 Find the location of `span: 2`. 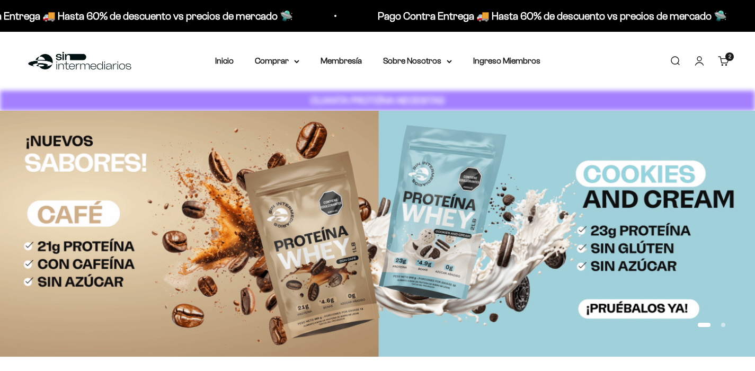

span: 2 is located at coordinates (730, 57).